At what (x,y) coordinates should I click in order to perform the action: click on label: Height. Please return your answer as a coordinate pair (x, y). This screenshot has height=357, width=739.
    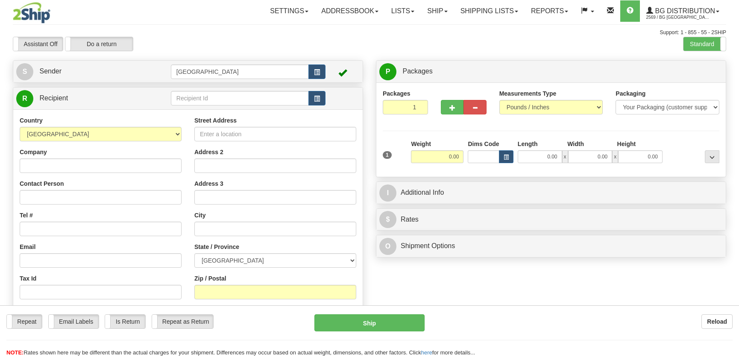
    Looking at the image, I should click on (627, 144).